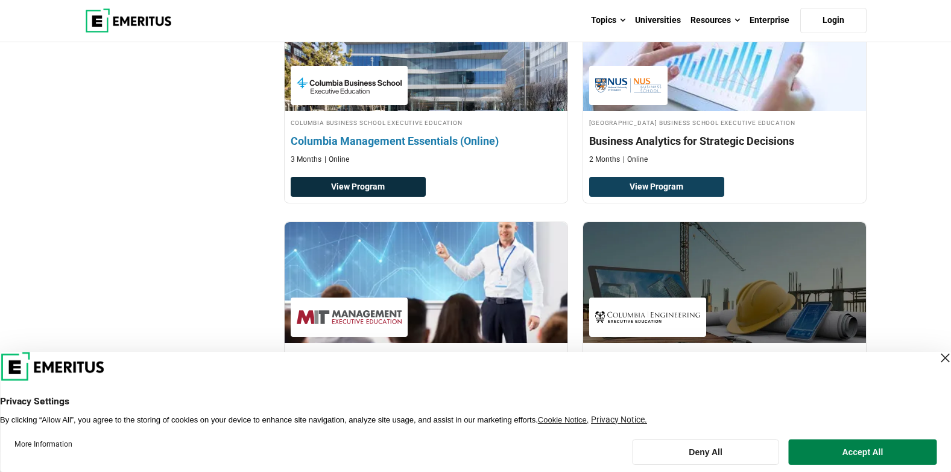  I want to click on h4: Columbia Business School Executive Education, so click(426, 122).